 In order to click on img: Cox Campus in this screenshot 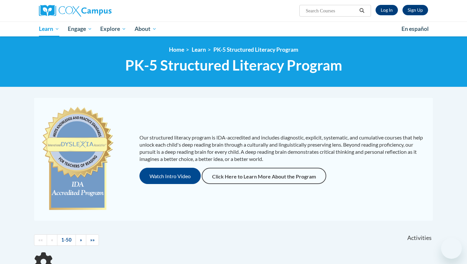, I will do `click(75, 11)`.